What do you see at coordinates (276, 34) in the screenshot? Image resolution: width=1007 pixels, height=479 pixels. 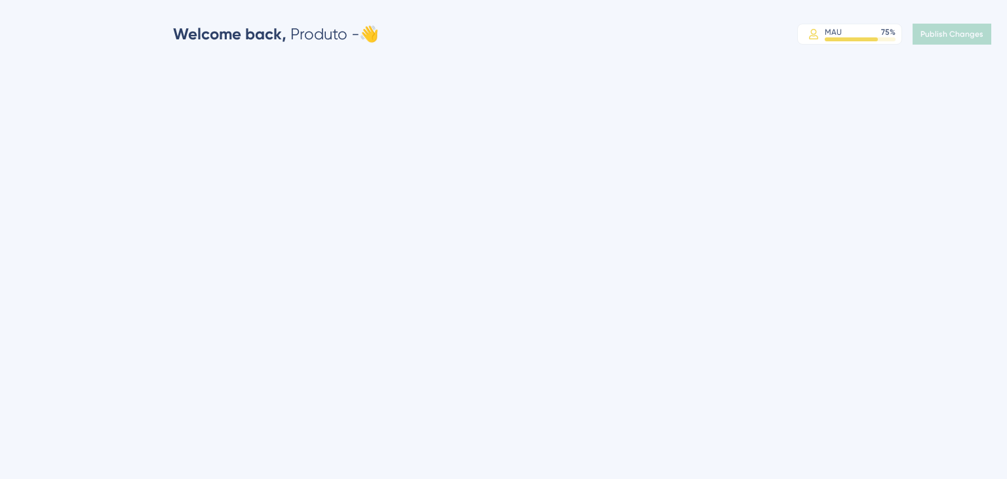 I see `div: Produto - 👋` at bounding box center [276, 34].